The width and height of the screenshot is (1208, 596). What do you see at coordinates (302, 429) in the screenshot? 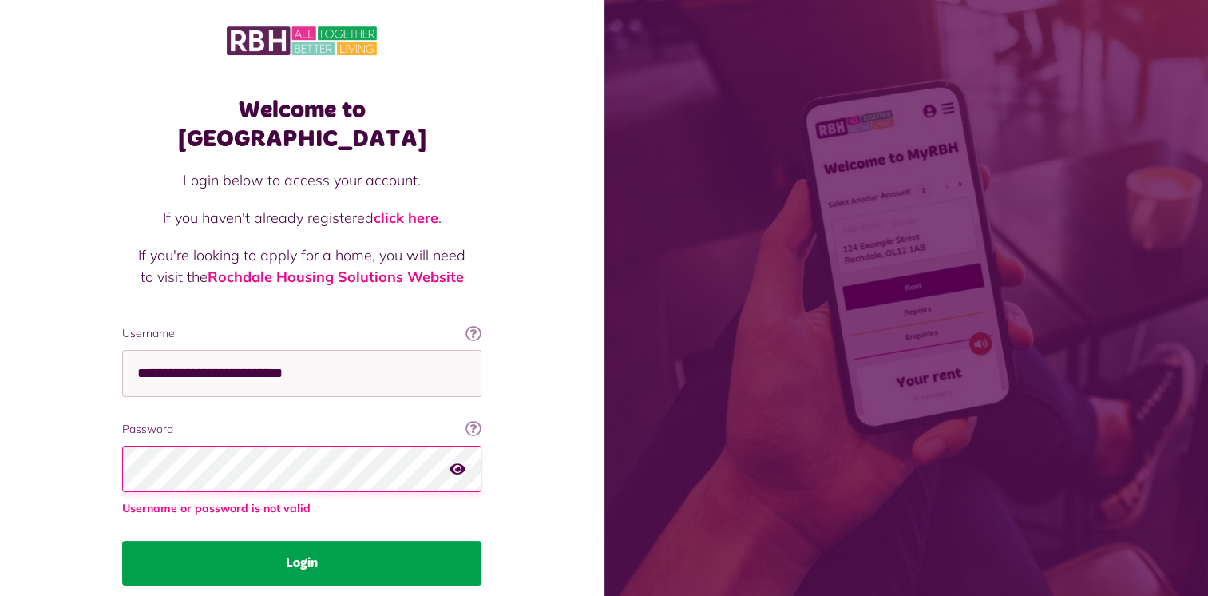
I see `label: Password` at bounding box center [302, 429].